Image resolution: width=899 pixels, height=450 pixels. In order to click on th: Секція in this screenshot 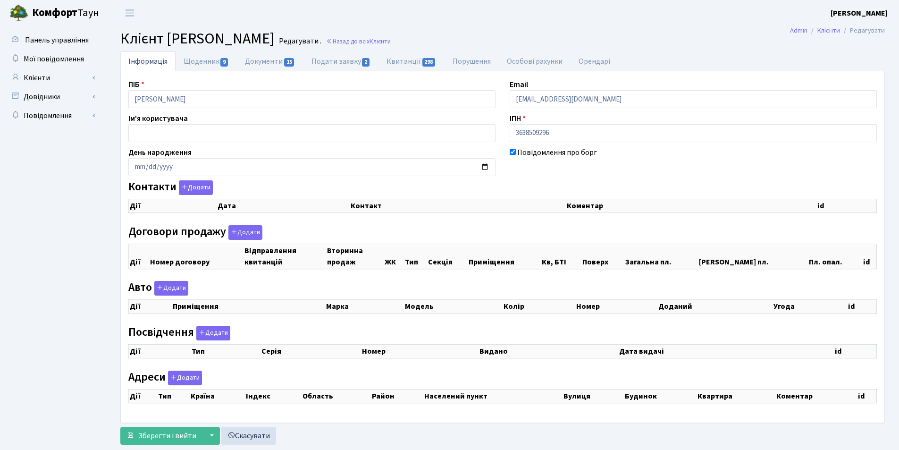, I will do `click(447, 256)`.